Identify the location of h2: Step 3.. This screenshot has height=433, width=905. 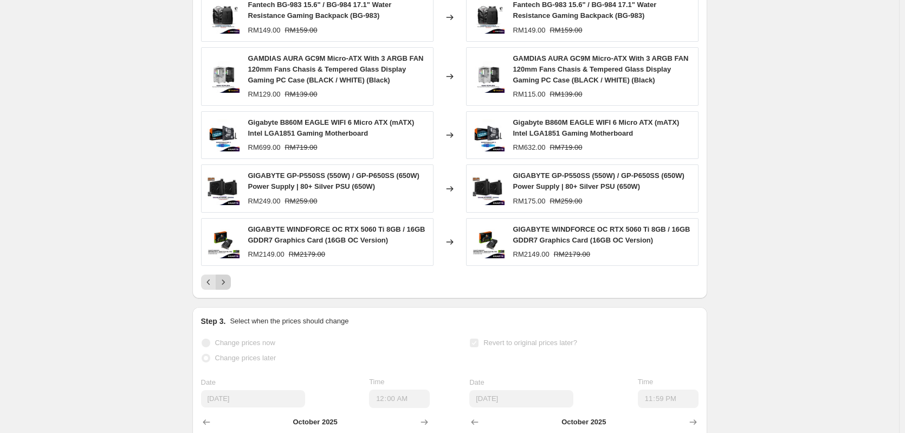
(214, 321).